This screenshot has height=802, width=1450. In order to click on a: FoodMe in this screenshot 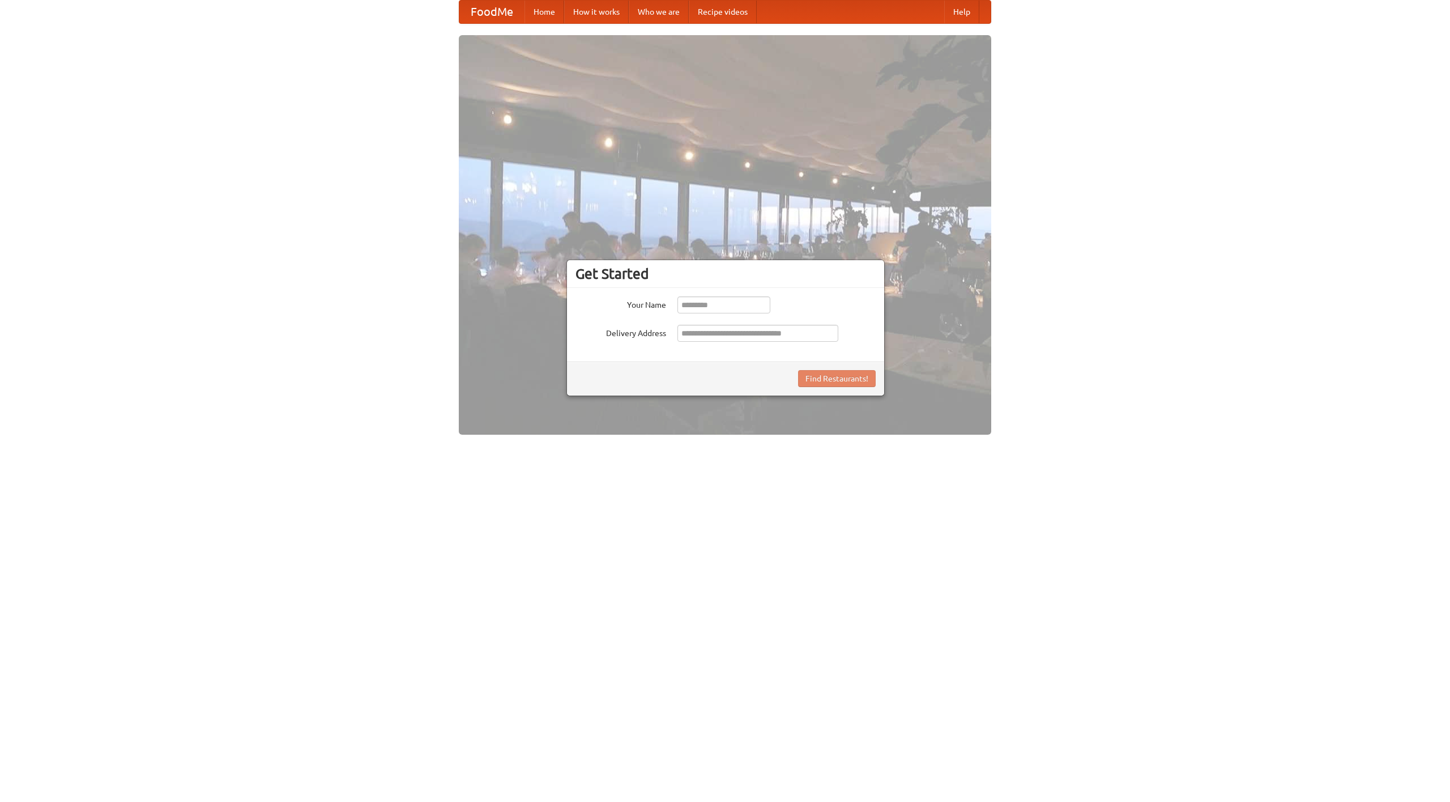, I will do `click(492, 12)`.